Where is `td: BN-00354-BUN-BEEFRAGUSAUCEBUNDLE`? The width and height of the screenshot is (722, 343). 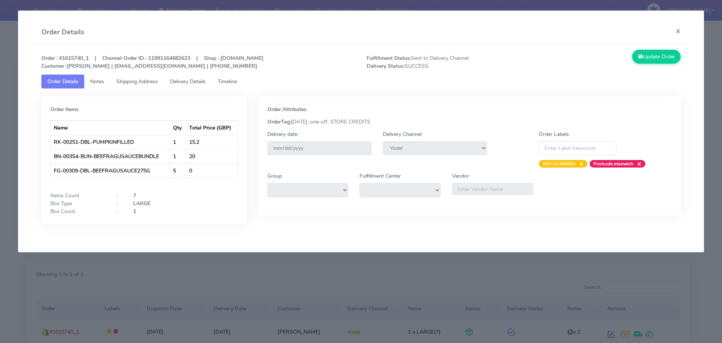 td: BN-00354-BUN-BEEFRAGUSAUCEBUNDLE is located at coordinates (110, 156).